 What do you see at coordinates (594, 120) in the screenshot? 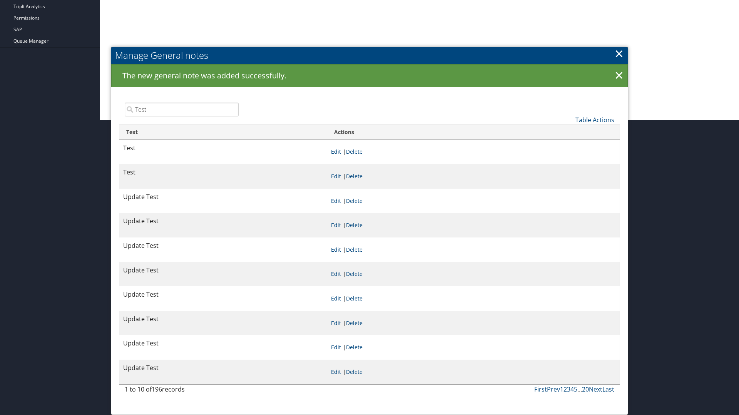
I see `a: Table Actions` at bounding box center [594, 120].